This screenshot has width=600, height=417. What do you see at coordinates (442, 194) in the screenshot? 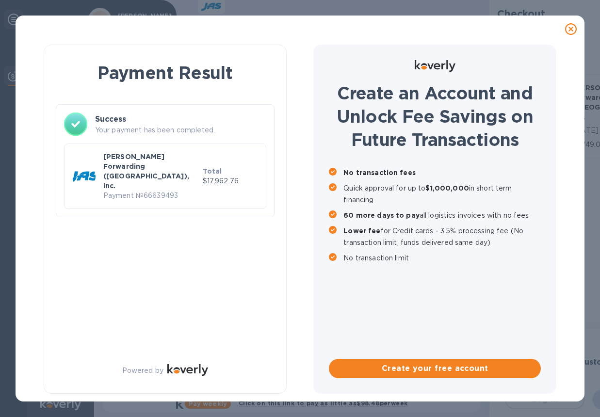
I see `p: Quick approval for up to in short term financing` at bounding box center [442, 194].